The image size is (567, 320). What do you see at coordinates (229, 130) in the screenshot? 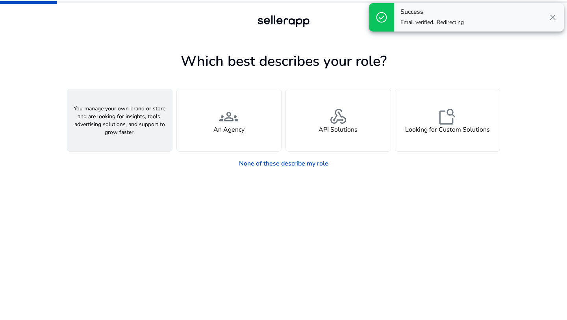
I see `h4: An Agency` at bounding box center [229, 130].